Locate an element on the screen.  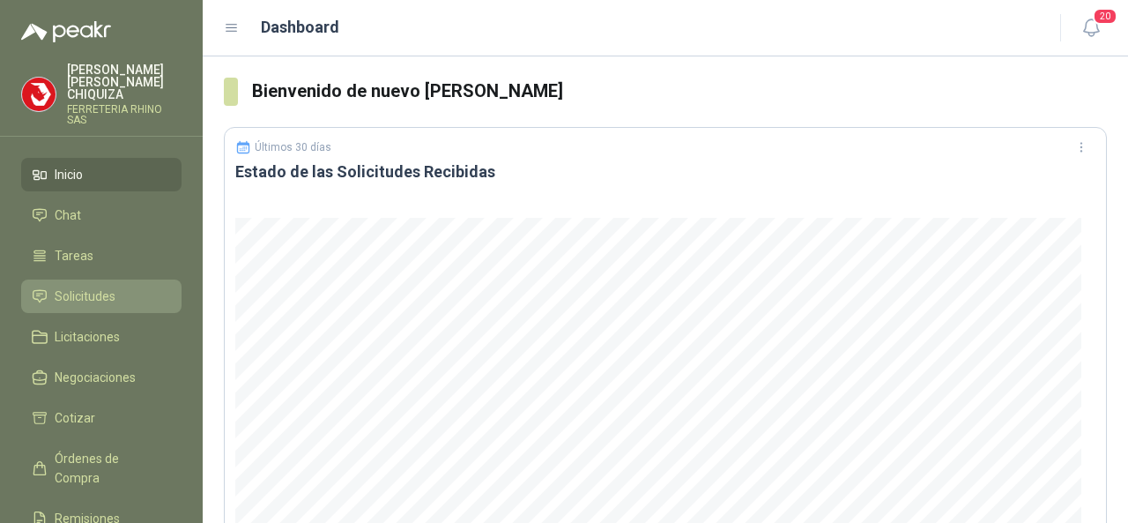
a: Órdenes de Compra is located at coordinates (101, 468).